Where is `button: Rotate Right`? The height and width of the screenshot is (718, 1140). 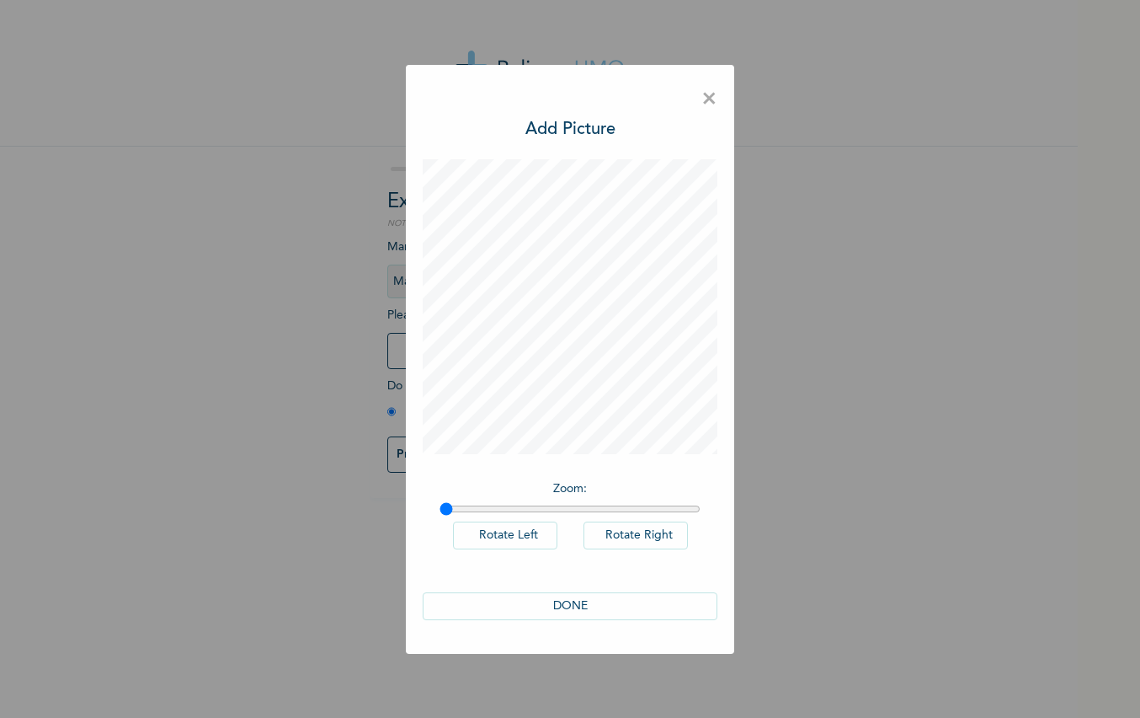
button: Rotate Right is located at coordinates (636, 535).